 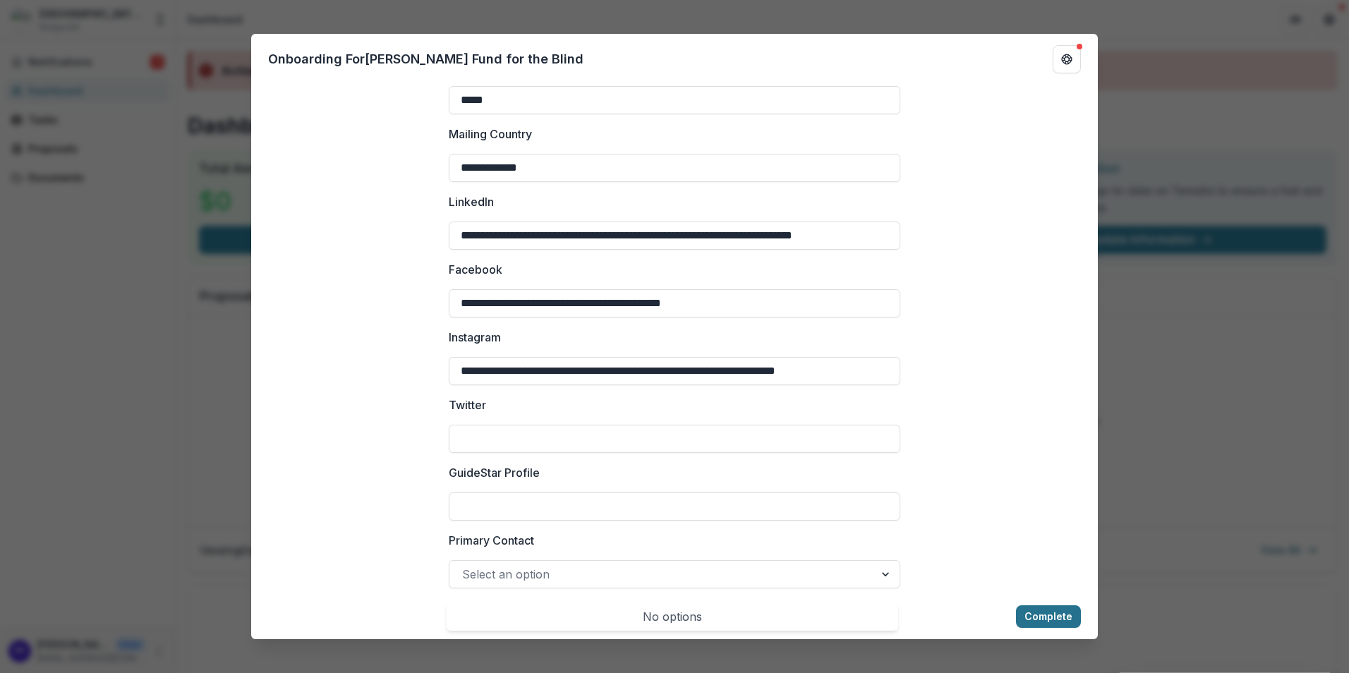 What do you see at coordinates (475, 337) in the screenshot?
I see `p: Instagram` at bounding box center [475, 337].